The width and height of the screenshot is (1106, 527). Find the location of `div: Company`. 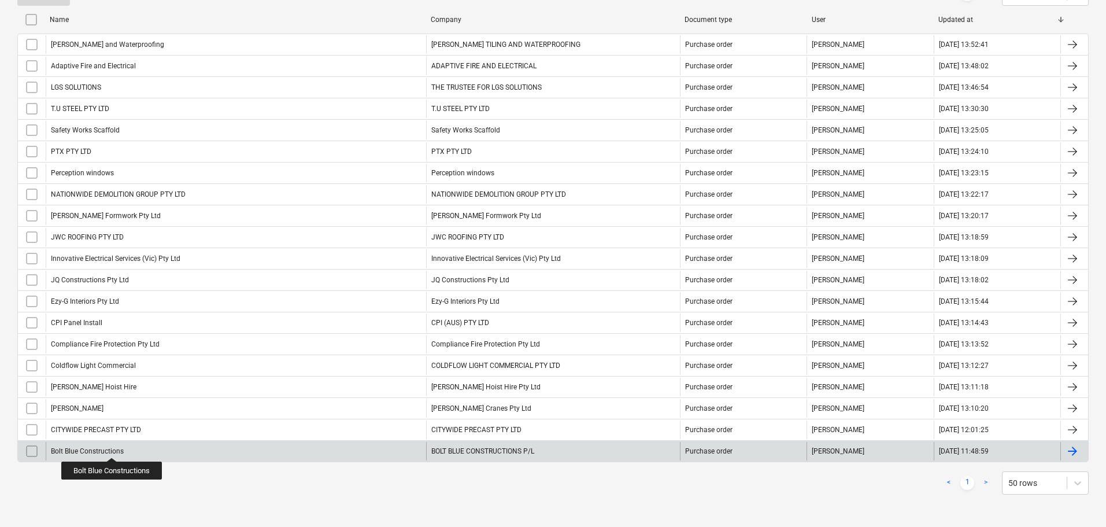

div: Company is located at coordinates (553, 20).